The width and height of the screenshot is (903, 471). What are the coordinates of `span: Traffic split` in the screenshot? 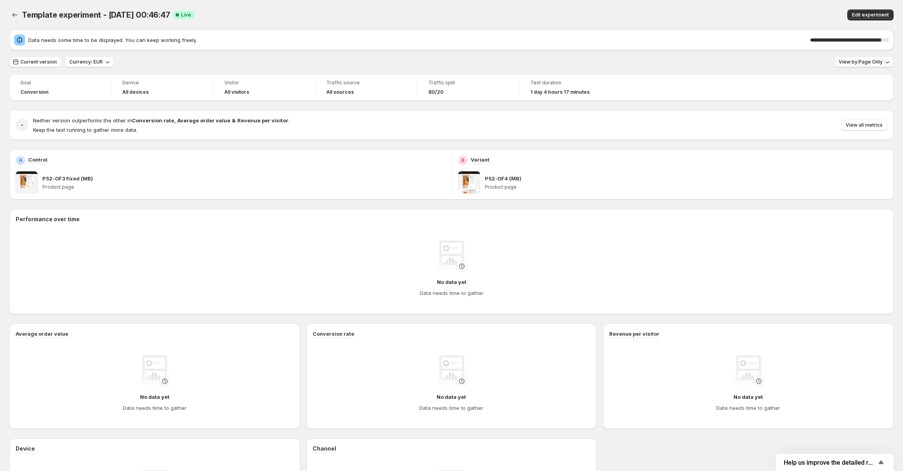 It's located at (468, 83).